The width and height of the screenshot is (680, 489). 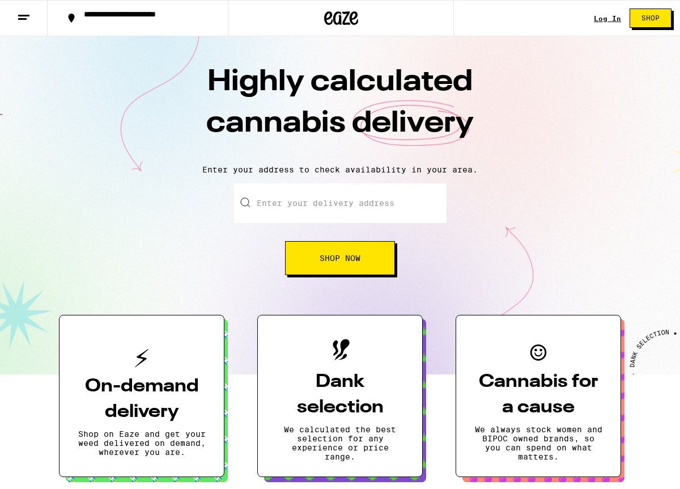 What do you see at coordinates (539, 443) in the screenshot?
I see `p: We always stock women and BIPOC owned brands, so you can spend on what matters.` at bounding box center [539, 443].